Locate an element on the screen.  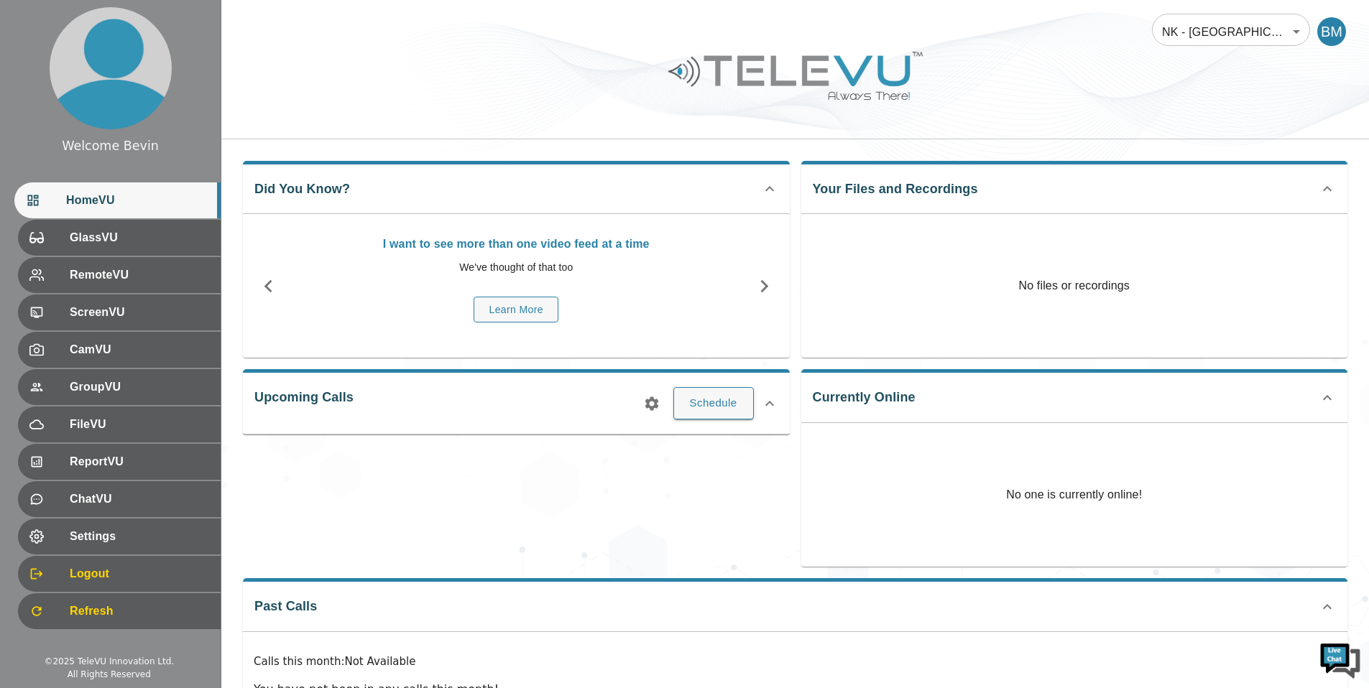
span: GlassVU is located at coordinates (139, 238).